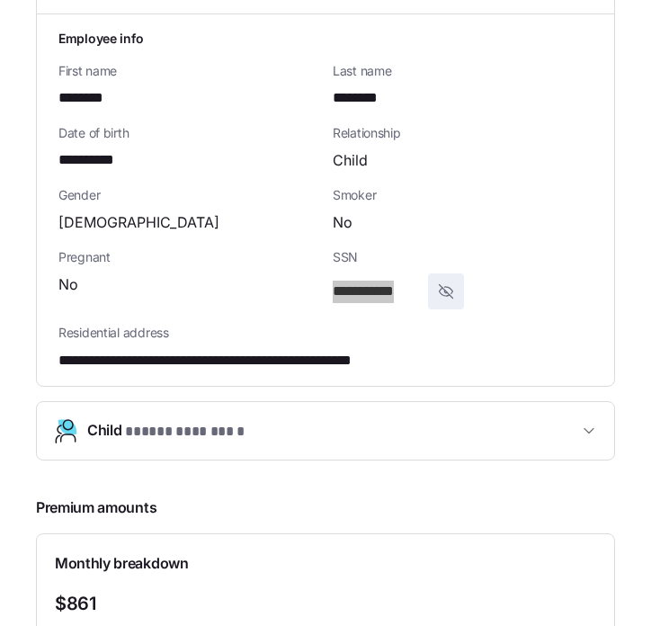 This screenshot has width=651, height=626. I want to click on span: Residential address, so click(325, 333).